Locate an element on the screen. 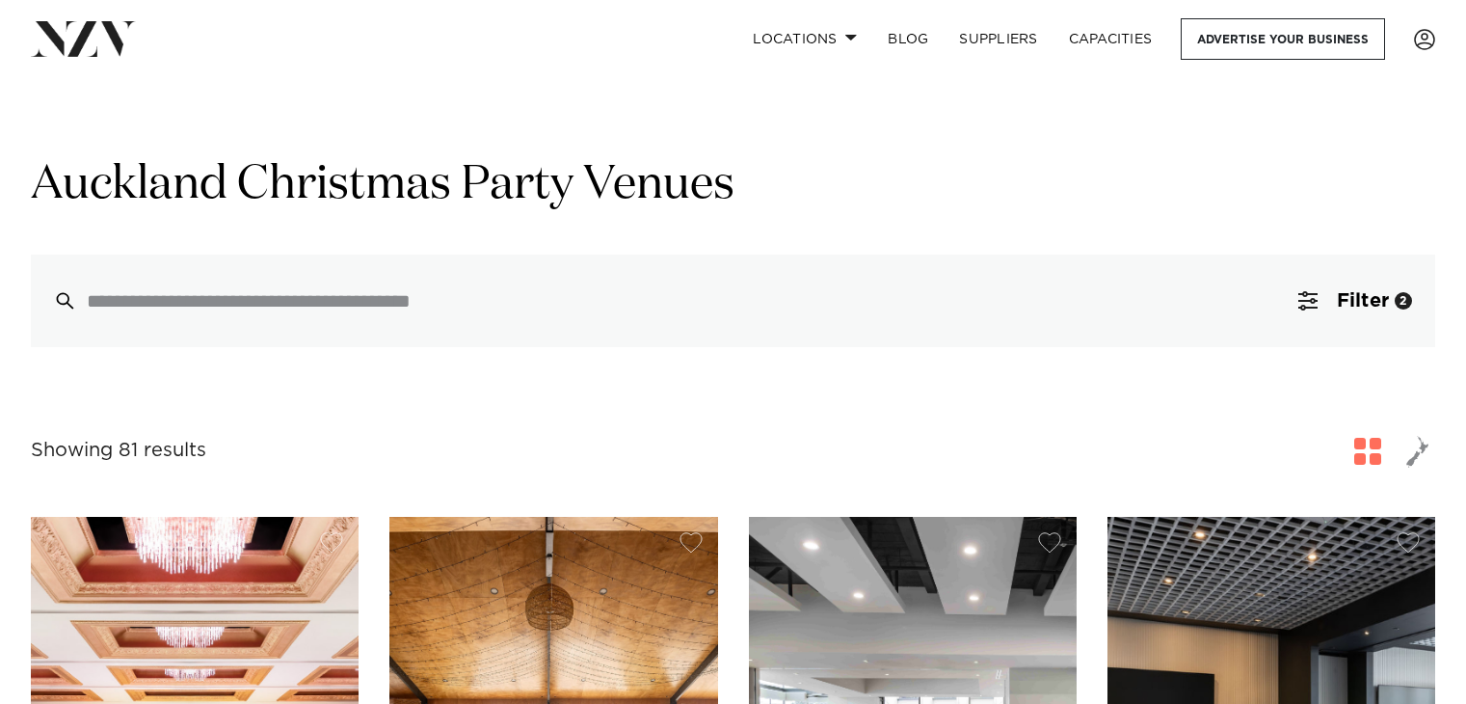 The image size is (1466, 704). a: Capacities is located at coordinates (1110, 39).